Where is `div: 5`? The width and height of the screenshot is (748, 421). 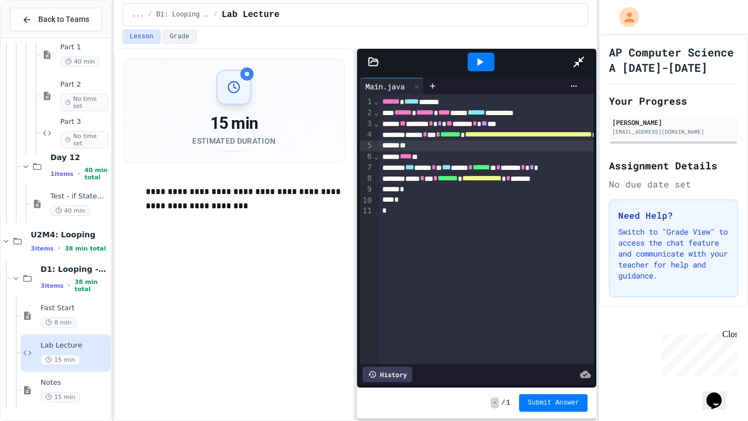
div: 5 is located at coordinates (366, 146).